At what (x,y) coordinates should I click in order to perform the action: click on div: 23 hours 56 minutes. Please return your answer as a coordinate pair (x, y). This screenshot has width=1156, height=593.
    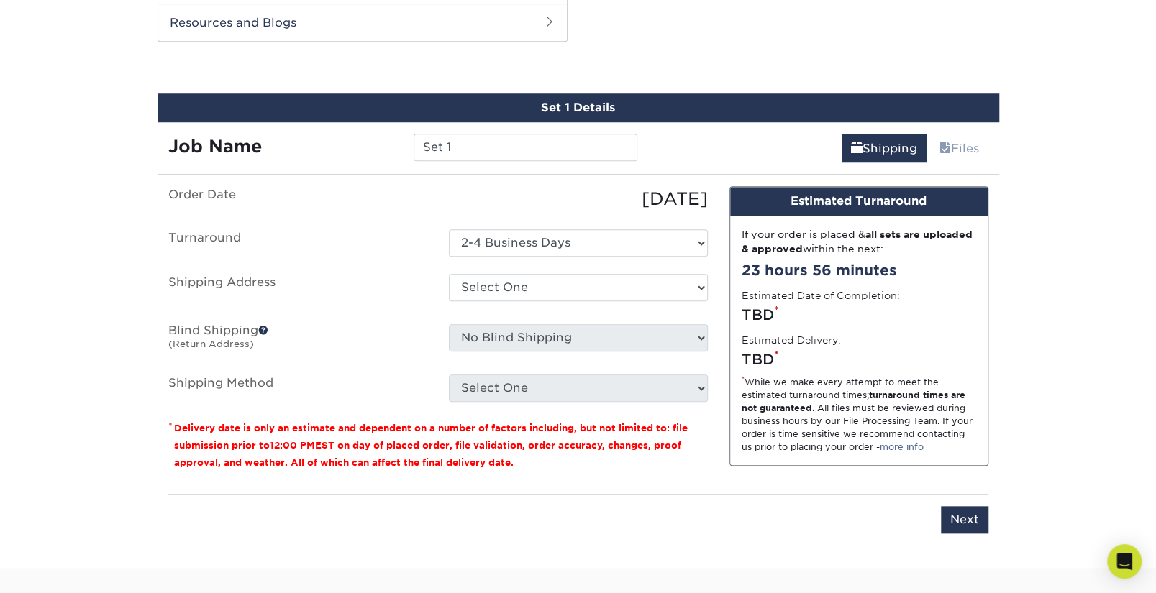
    Looking at the image, I should click on (859, 270).